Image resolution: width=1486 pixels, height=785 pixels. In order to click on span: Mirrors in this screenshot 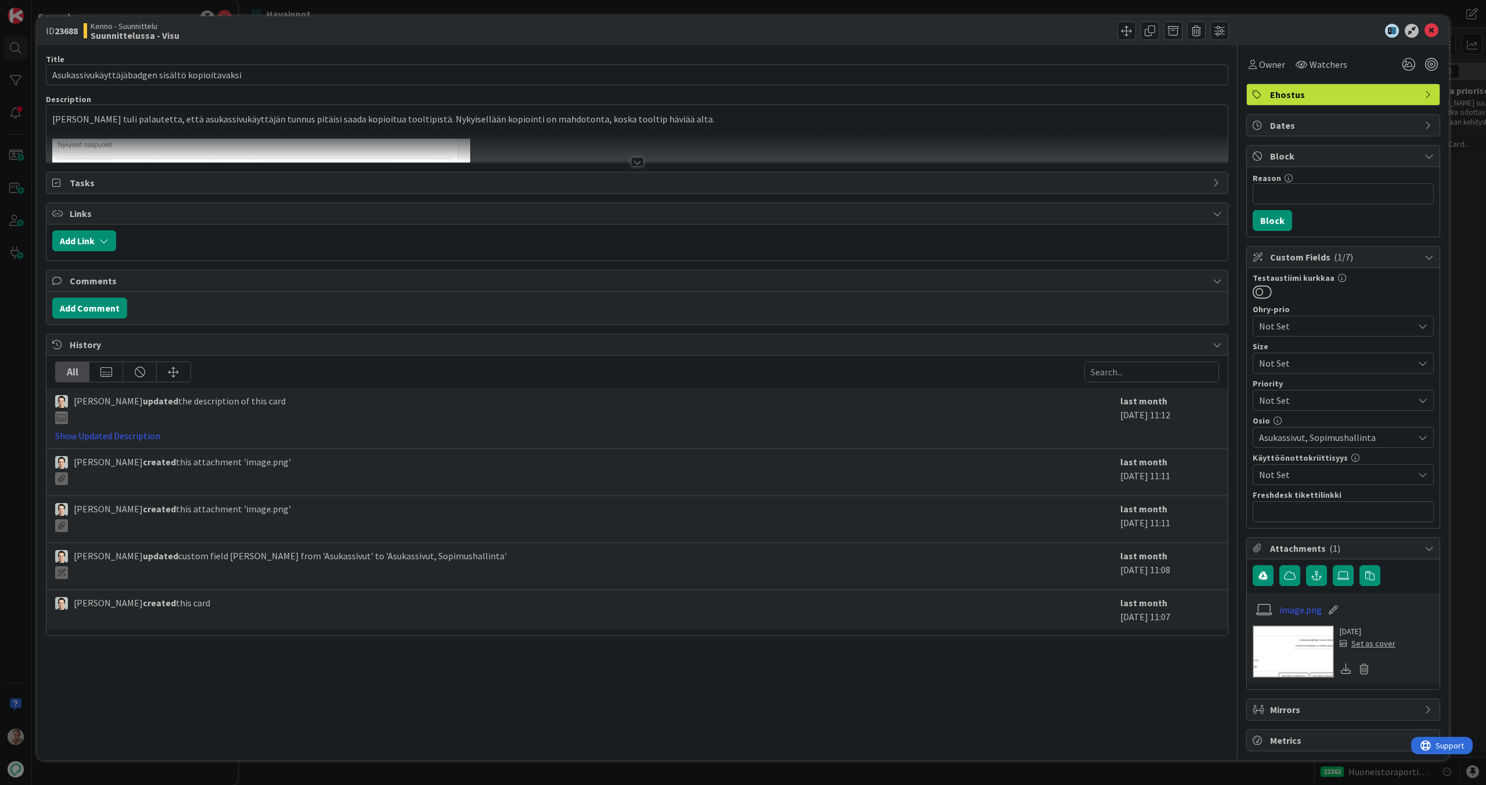, I will do `click(1344, 710)`.